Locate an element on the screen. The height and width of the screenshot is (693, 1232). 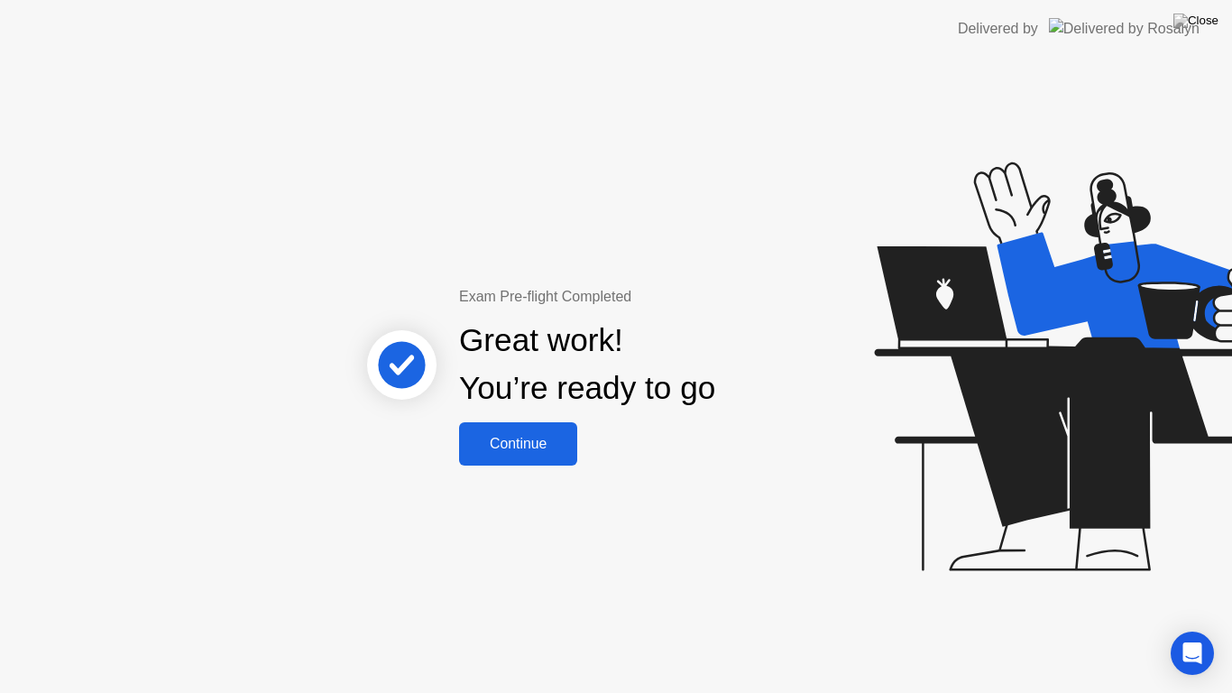
img: Delivered by Rosalyn is located at coordinates (1124, 28).